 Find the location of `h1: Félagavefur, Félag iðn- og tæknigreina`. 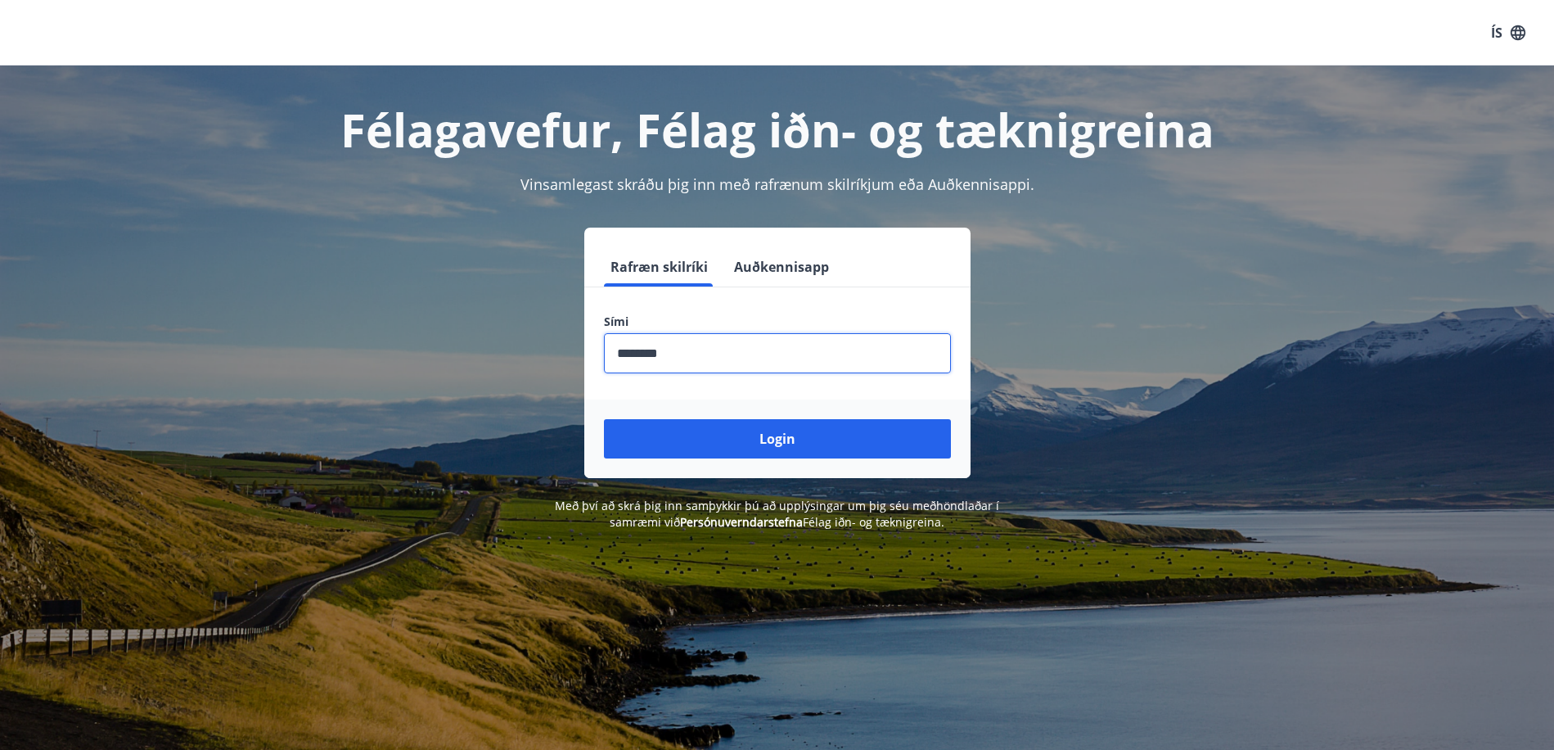

h1: Félagavefur, Félag iðn- og tæknigreina is located at coordinates (777, 129).